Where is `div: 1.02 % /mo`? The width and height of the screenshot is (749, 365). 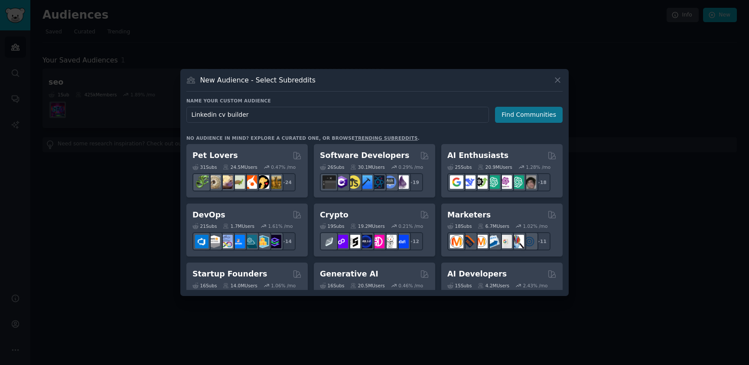
div: 1.02 % /mo is located at coordinates (535, 226).